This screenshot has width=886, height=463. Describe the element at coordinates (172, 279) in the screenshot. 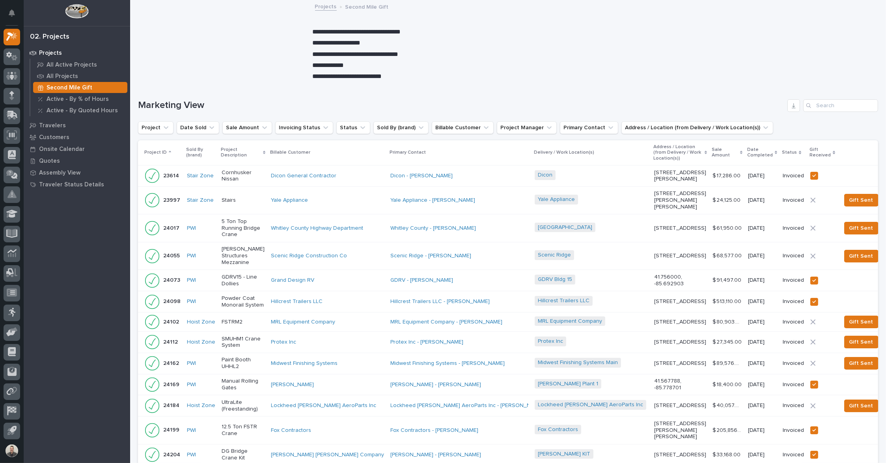

I see `p: 24073` at that location.